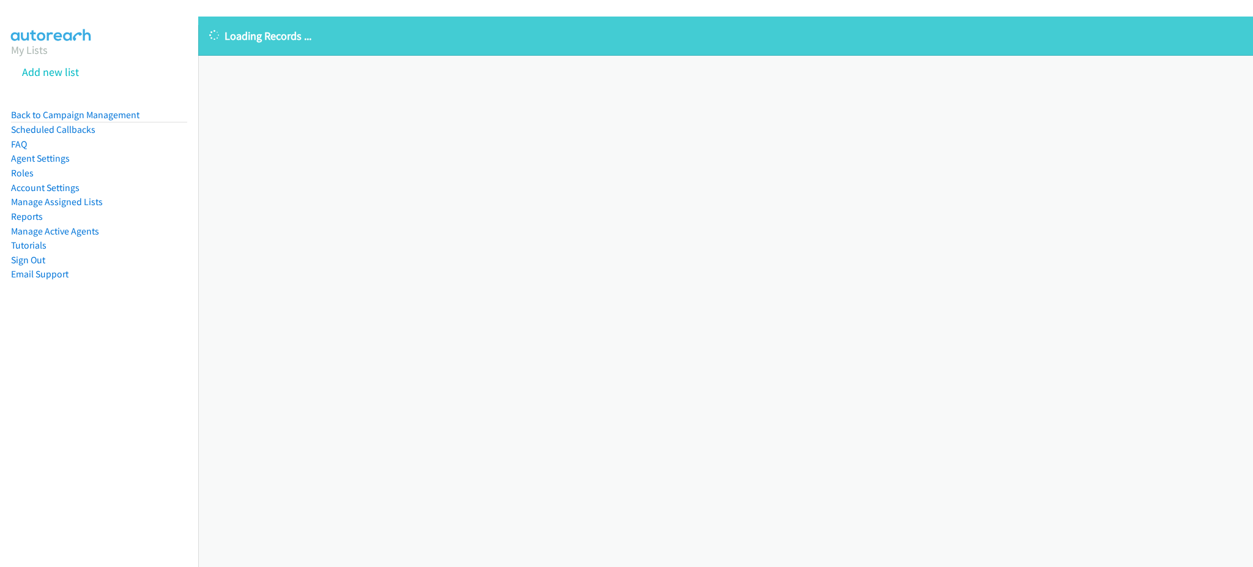 The height and width of the screenshot is (567, 1253). Describe the element at coordinates (29, 245) in the screenshot. I see `a: Tutorials` at that location.